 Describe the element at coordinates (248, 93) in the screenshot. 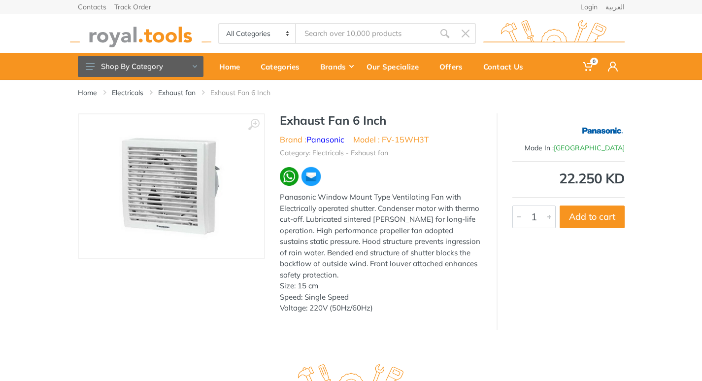

I see `li: Exhaust Fan 6 Inch` at that location.